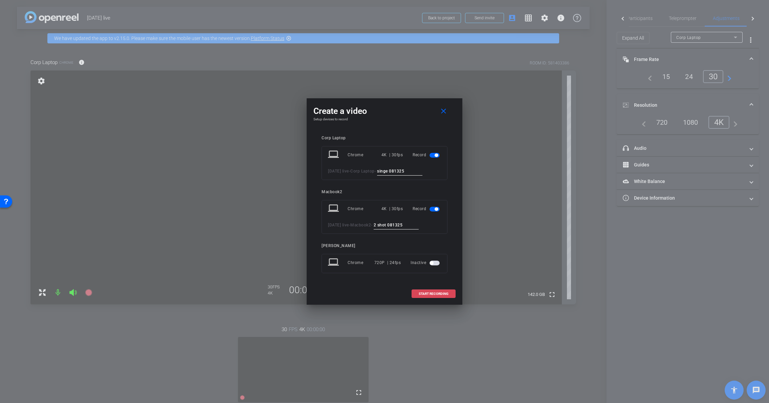  I want to click on span: Corp Laptop, so click(363, 171).